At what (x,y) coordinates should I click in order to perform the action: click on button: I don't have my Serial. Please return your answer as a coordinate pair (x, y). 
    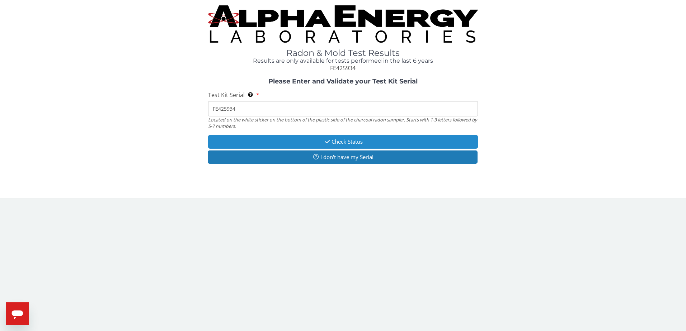
    Looking at the image, I should click on (343, 157).